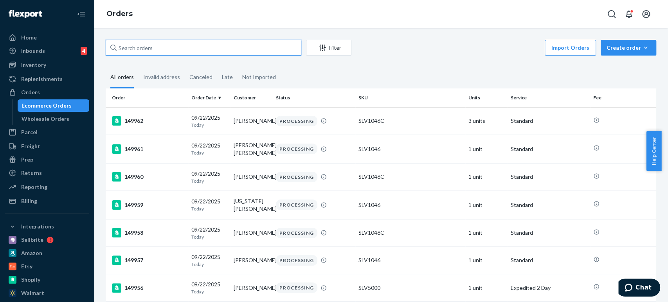 The height and width of the screenshot is (302, 668). What do you see at coordinates (31, 280) in the screenshot?
I see `div: Shopify` at bounding box center [31, 280].